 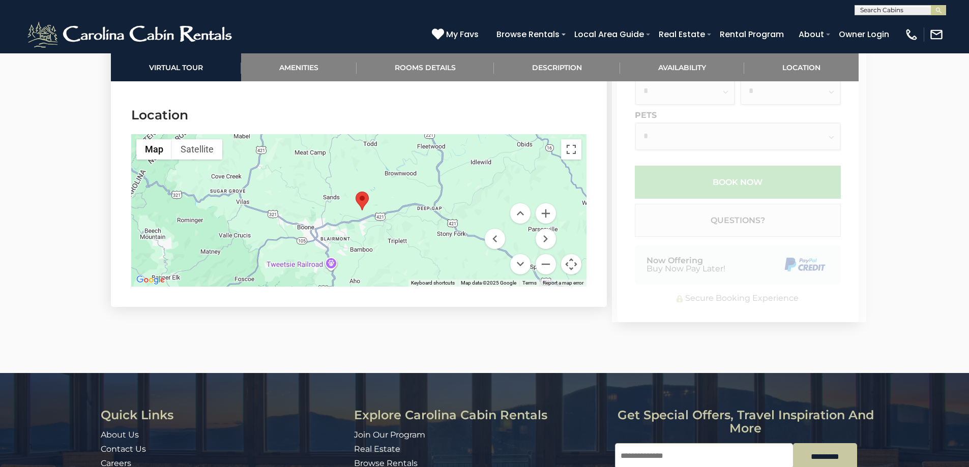 What do you see at coordinates (563, 283) in the screenshot?
I see `a: Report a map error` at bounding box center [563, 283].